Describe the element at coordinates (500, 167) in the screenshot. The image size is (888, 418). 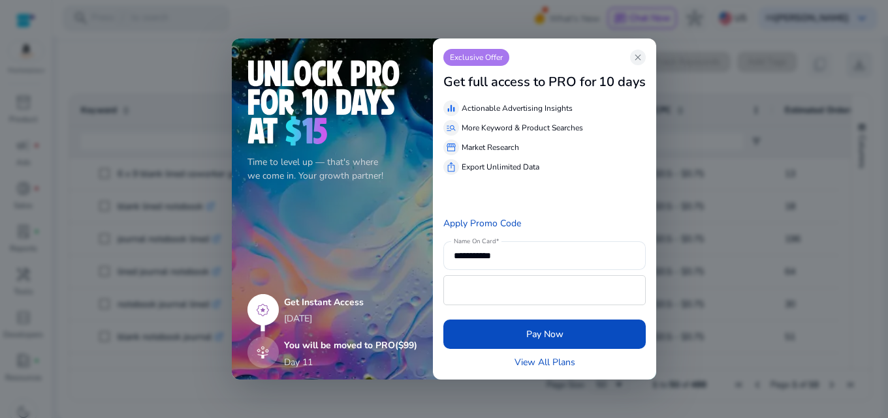
I see `p: Export Unlimited Data` at that location.